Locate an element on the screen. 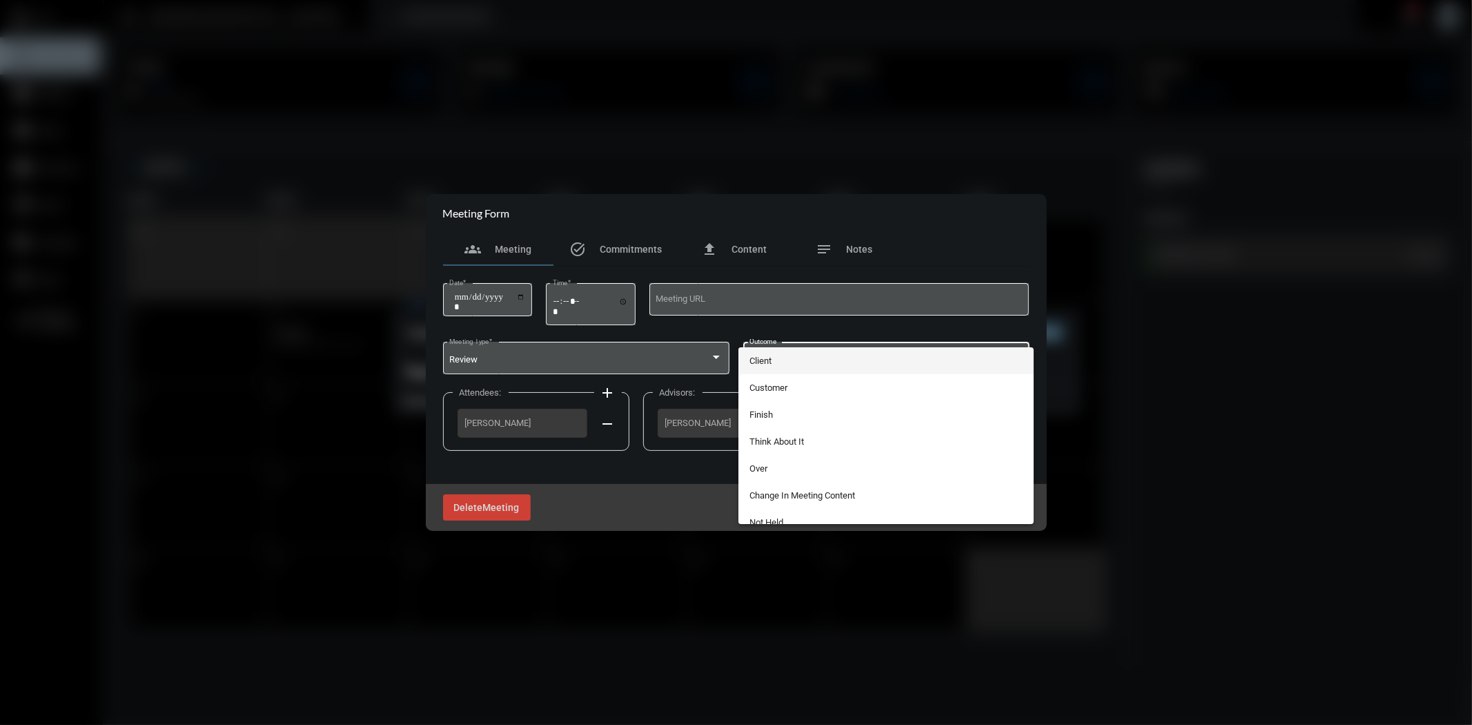 The width and height of the screenshot is (1472, 725). span: Change In Meeting Content is located at coordinates (886, 495).